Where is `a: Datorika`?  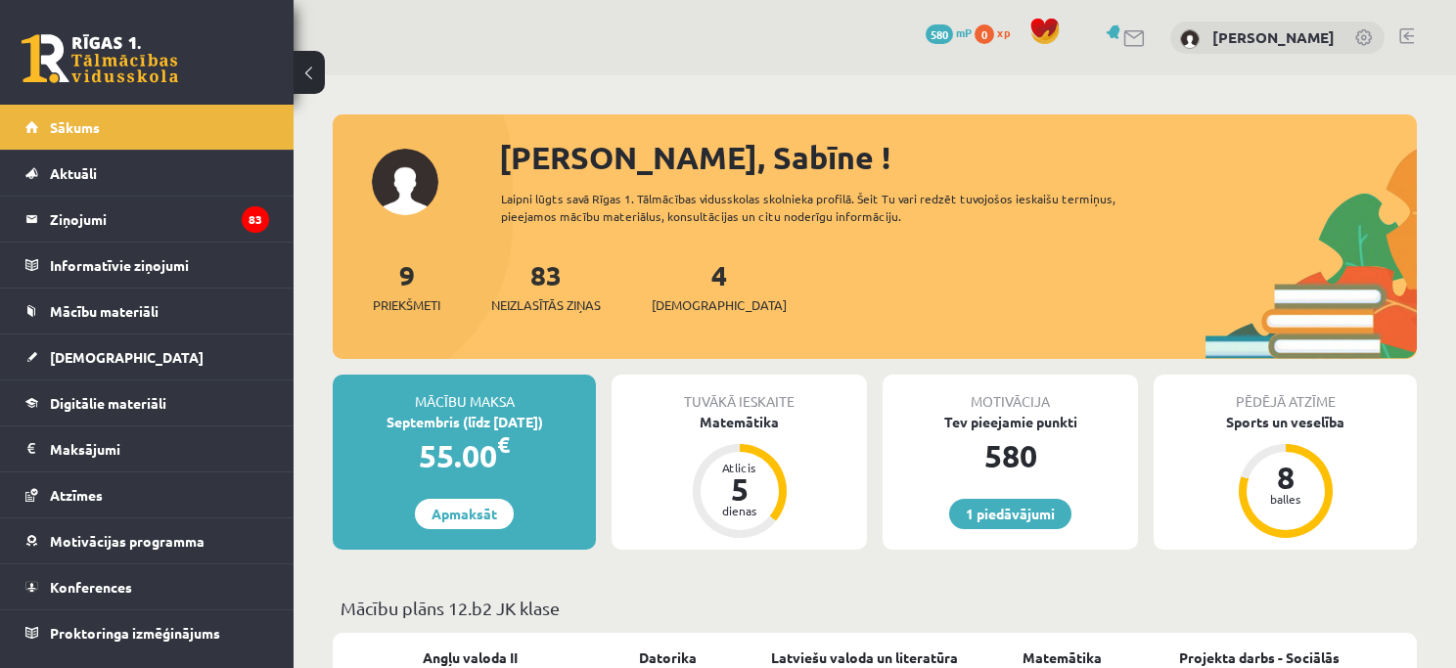 a: Datorika is located at coordinates (667, 657).